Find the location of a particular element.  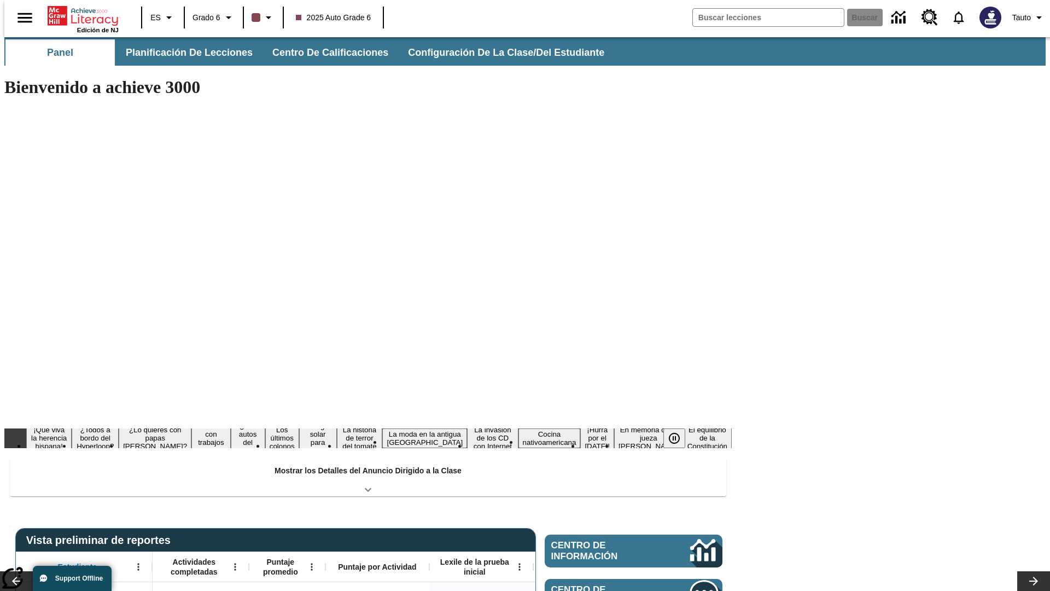

button: Diapositiva 6 Los últimos colonos is located at coordinates (282, 438).